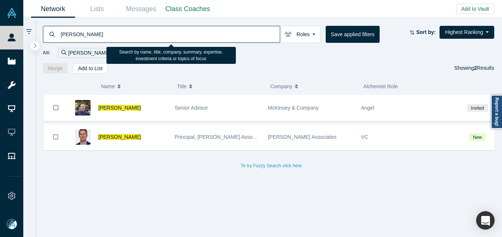 The image size is (502, 237). Describe the element at coordinates (477, 108) in the screenshot. I see `span: Invited` at that location.